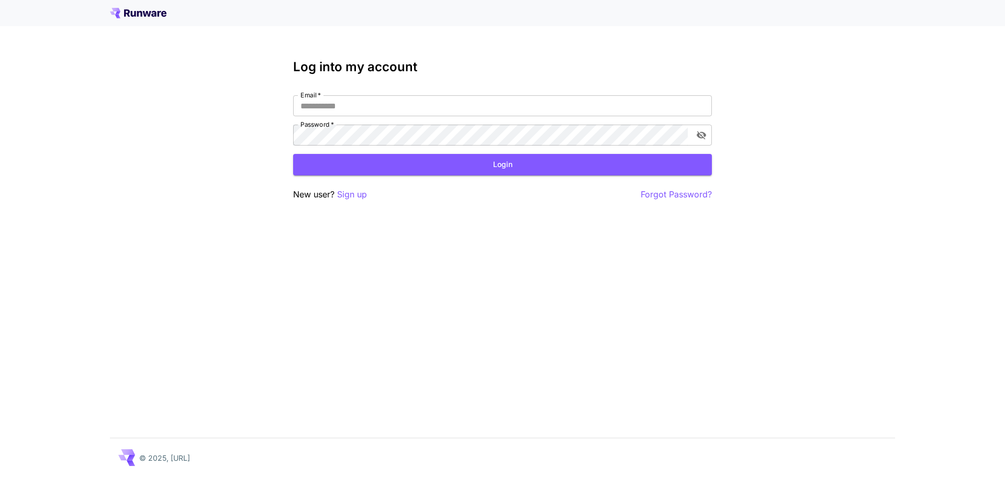  Describe the element at coordinates (676, 194) in the screenshot. I see `p: Forgot Password?` at that location.